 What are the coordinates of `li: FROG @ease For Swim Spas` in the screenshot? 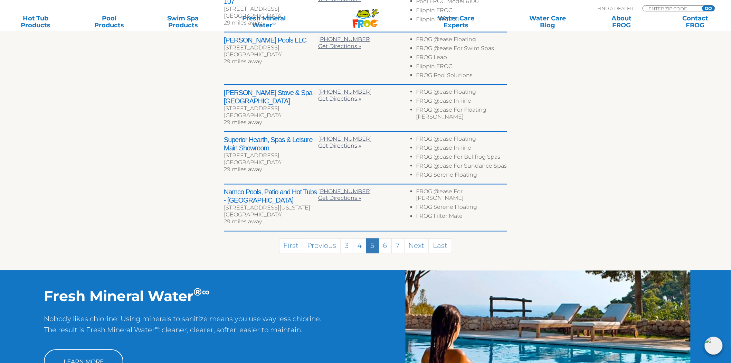 It's located at (462, 49).